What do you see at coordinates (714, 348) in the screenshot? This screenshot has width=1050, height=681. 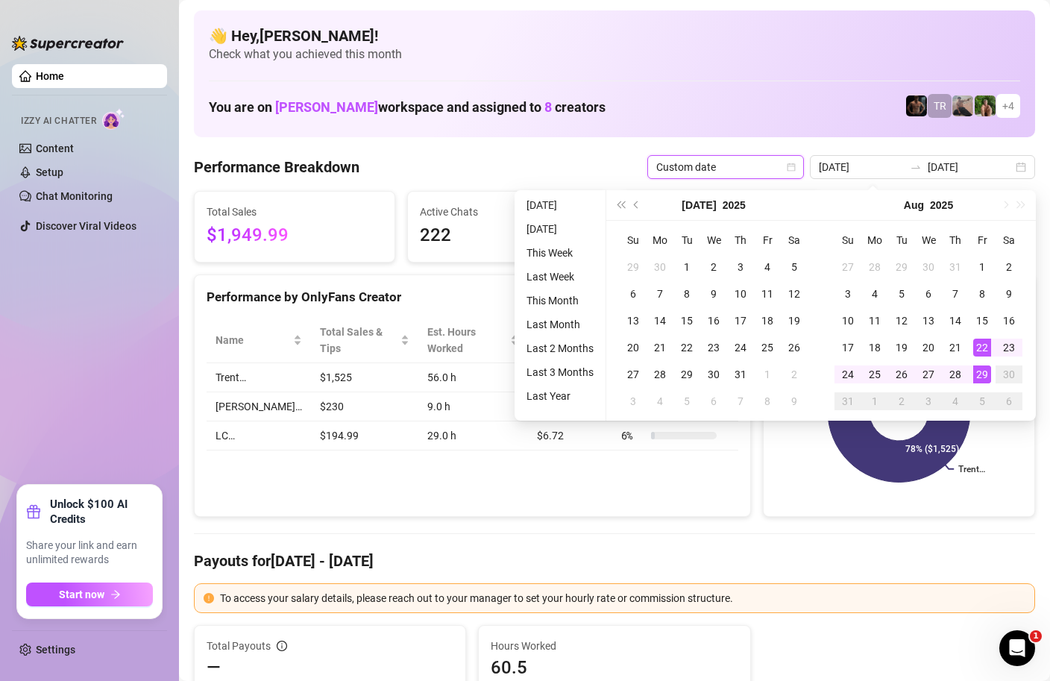 I see `div: 23` at bounding box center [714, 348].